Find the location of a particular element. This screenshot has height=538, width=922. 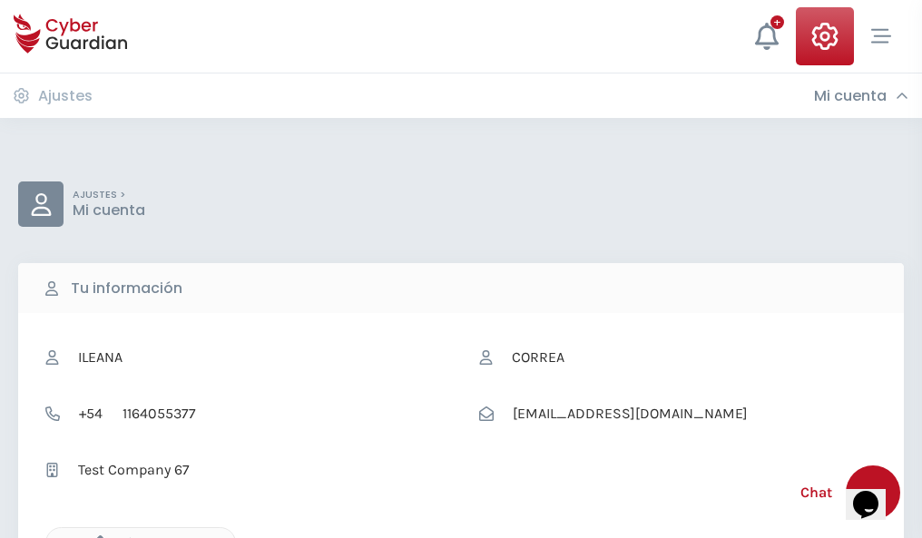

input: Teléfono is located at coordinates (278, 414).